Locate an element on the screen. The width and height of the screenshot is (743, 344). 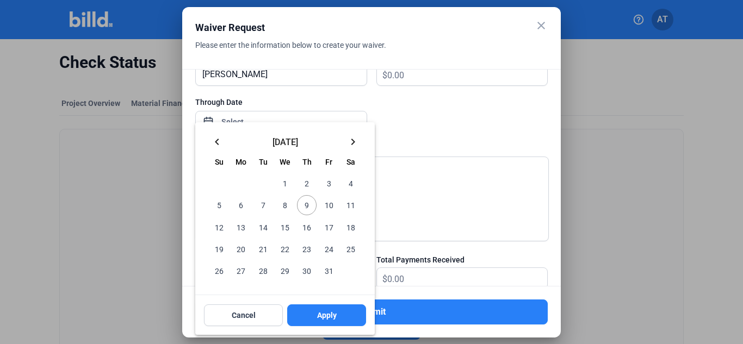
span: 2 is located at coordinates (307, 183).